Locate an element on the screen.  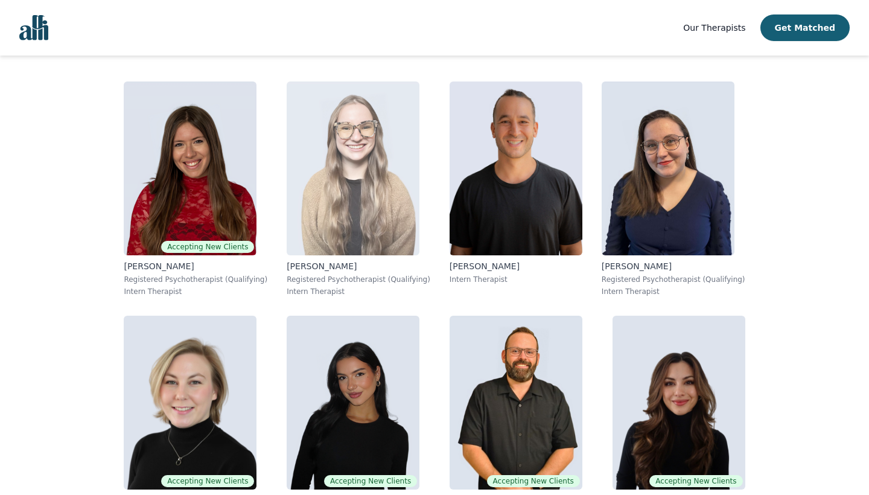
button: Get Matched is located at coordinates (805, 28).